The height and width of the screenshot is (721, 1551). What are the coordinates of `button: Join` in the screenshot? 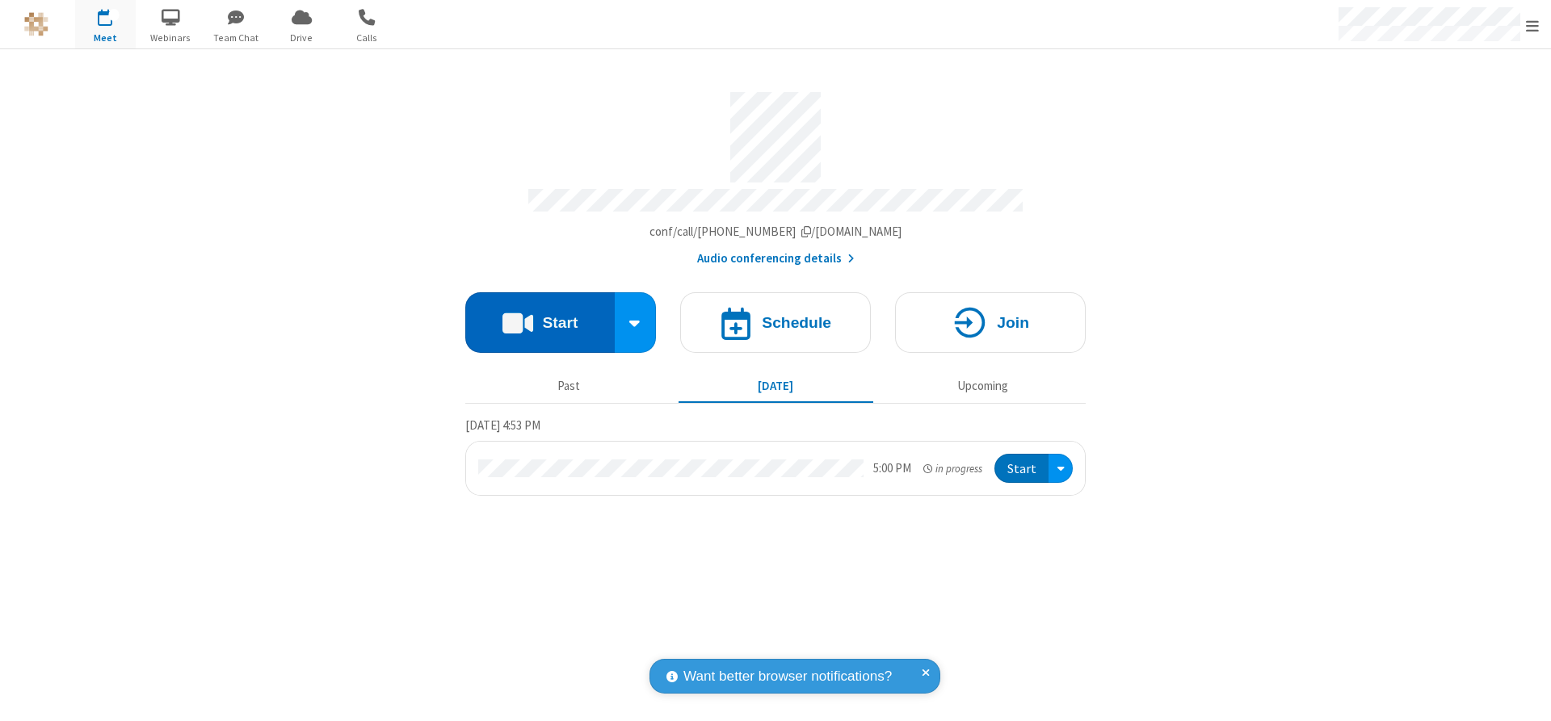 It's located at (990, 322).